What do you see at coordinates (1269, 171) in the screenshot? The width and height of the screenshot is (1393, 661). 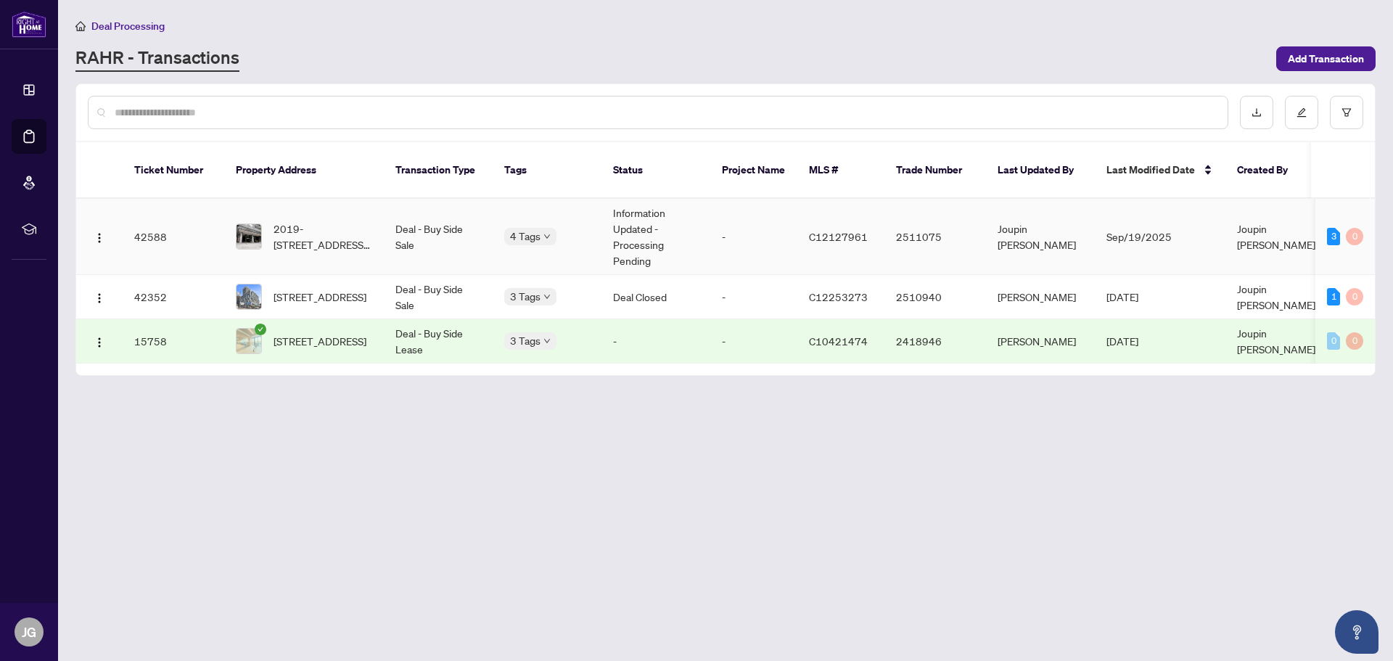 I see `th: Created By` at bounding box center [1269, 171].